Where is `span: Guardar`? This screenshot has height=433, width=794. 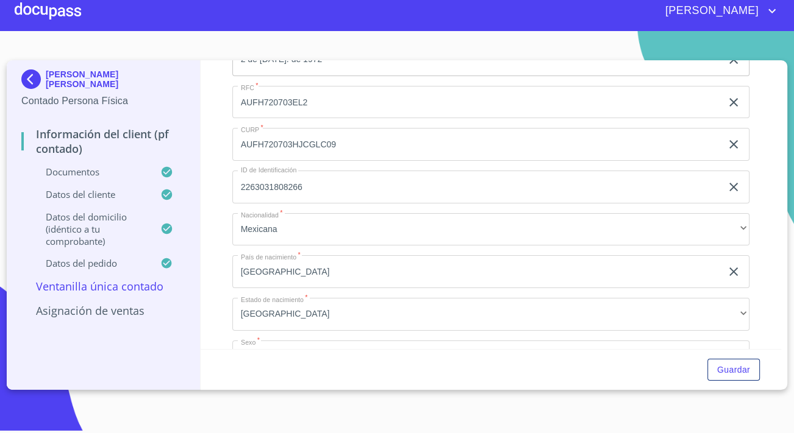 span: Guardar is located at coordinates (733, 370).